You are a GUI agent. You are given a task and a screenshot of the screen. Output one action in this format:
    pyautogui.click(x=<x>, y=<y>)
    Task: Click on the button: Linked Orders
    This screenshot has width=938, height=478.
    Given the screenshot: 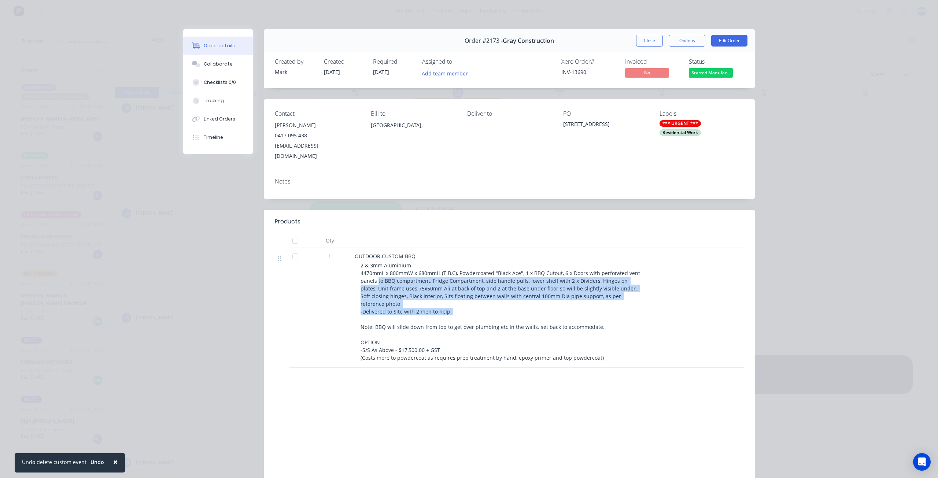 What is the action you would take?
    pyautogui.click(x=218, y=119)
    